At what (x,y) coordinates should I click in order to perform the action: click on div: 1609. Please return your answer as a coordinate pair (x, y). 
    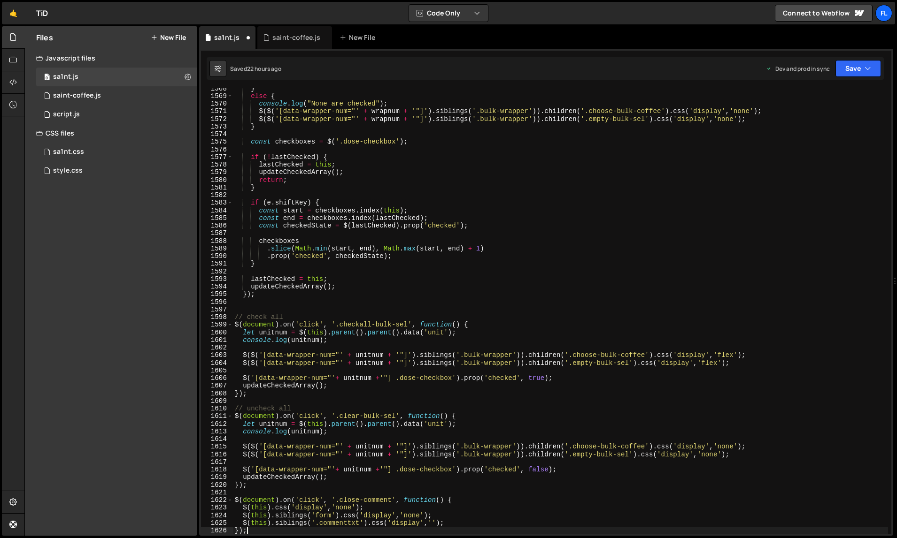
    Looking at the image, I should click on (217, 401).